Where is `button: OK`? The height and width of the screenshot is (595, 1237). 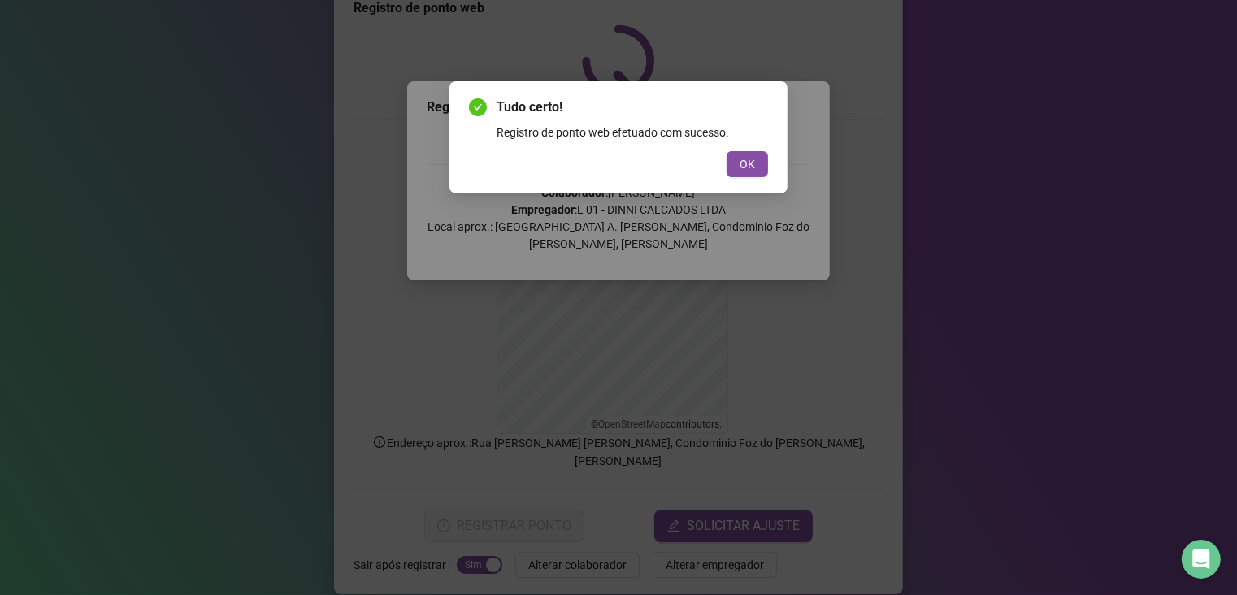 button: OK is located at coordinates (747, 164).